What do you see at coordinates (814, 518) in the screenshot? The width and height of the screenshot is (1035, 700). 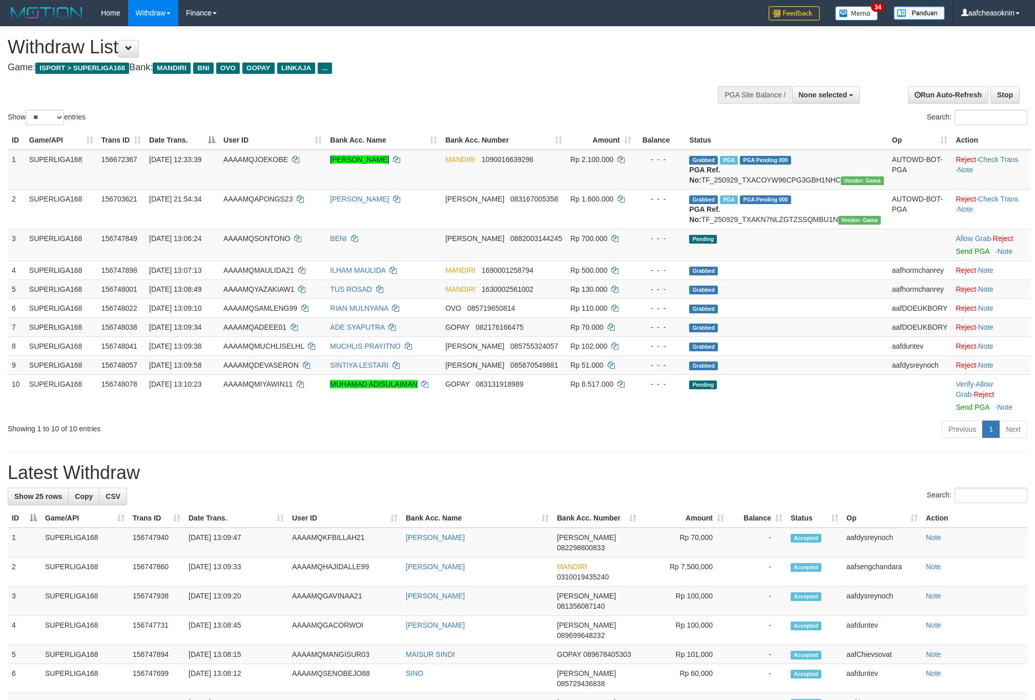 I see `th: Status: activate to sort column ascending` at bounding box center [814, 518].